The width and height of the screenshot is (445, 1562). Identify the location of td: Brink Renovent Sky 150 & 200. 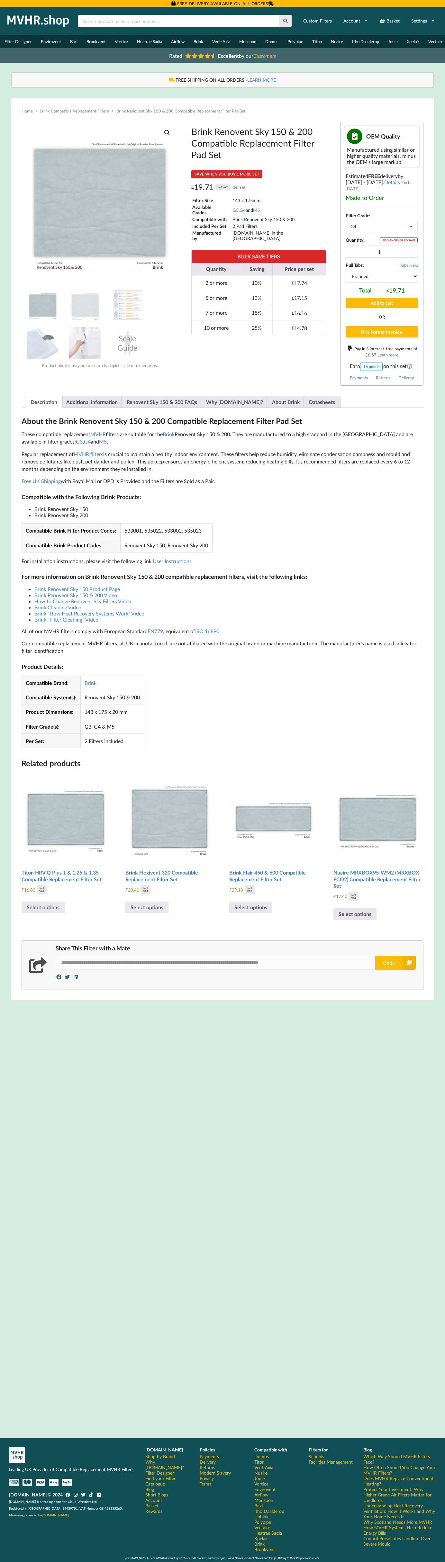
(279, 219).